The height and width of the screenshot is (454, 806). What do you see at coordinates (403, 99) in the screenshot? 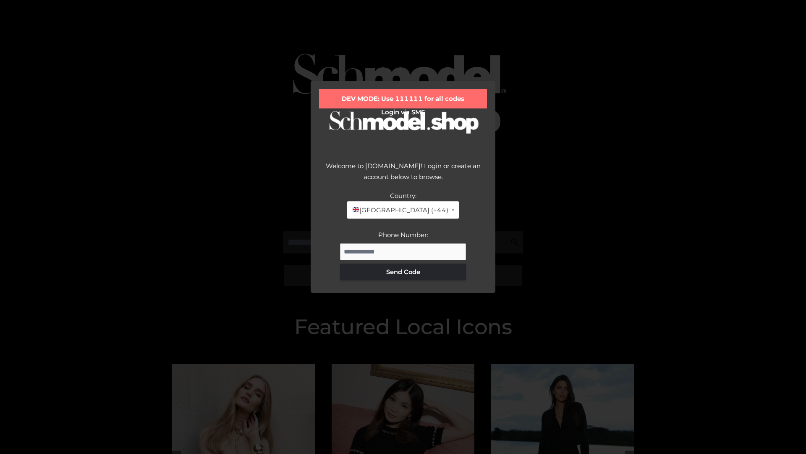
I see `div: DEV MODE: Use 111111 for all codes` at bounding box center [403, 99].